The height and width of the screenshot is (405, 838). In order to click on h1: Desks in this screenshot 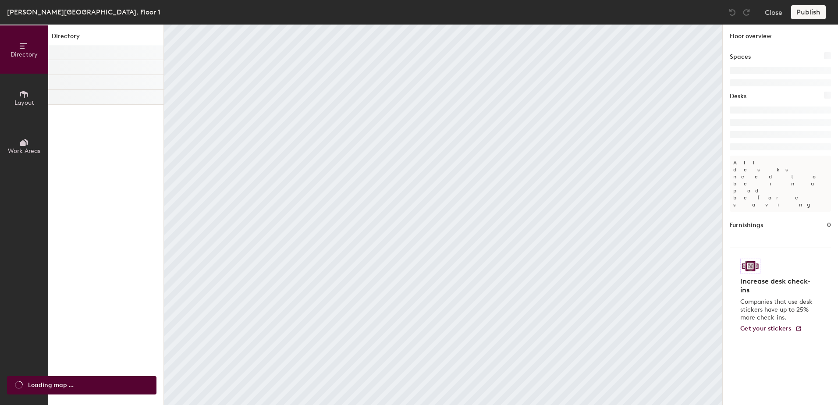, I will do `click(738, 96)`.